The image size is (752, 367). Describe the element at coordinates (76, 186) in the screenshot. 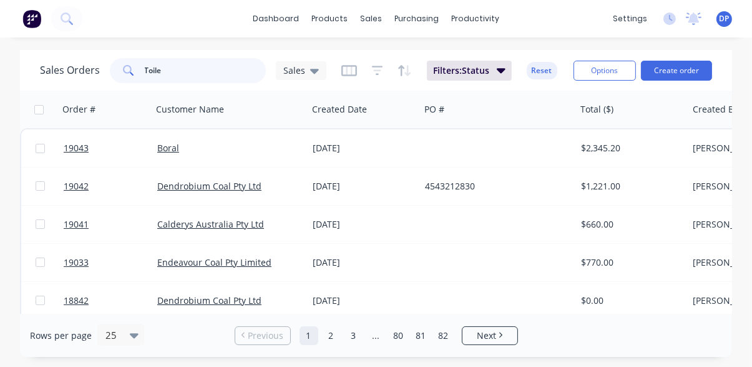

I see `span: 19042` at that location.